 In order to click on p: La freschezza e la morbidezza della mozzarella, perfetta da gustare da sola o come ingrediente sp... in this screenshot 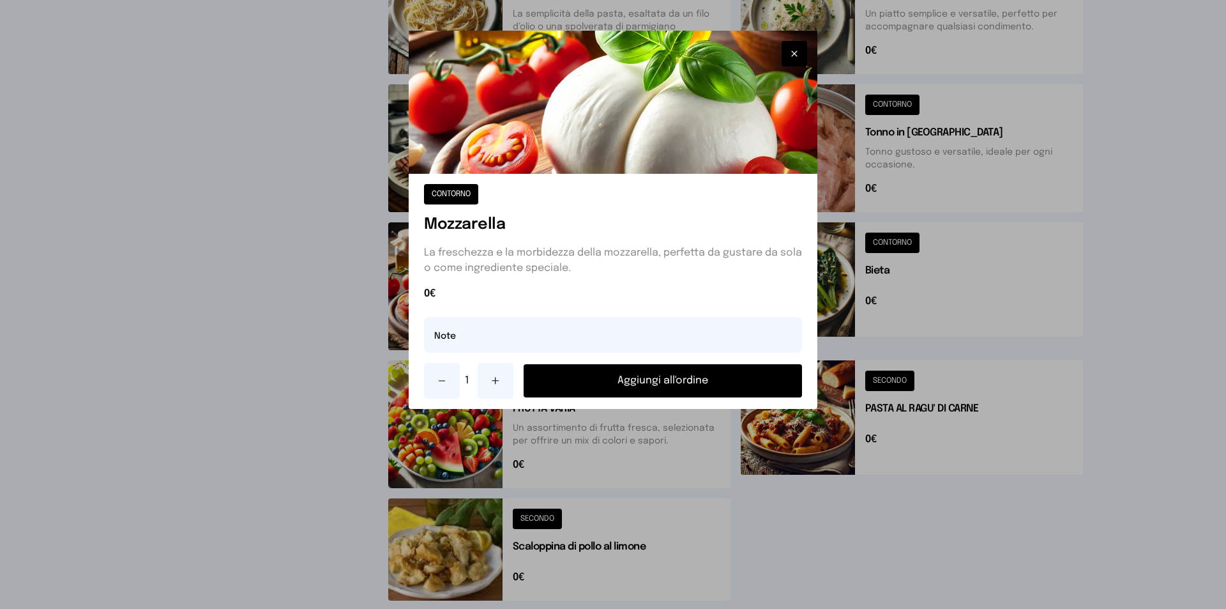, I will do `click(613, 261)`.